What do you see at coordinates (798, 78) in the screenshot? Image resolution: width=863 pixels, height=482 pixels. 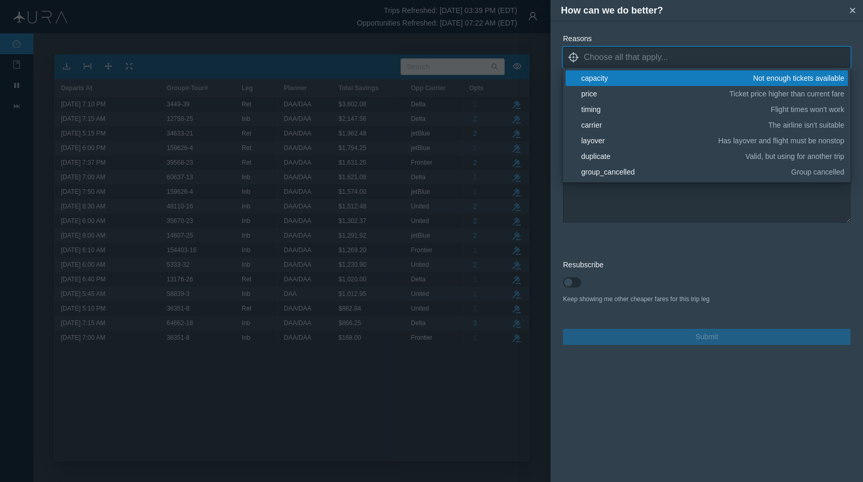 I see `span: Not enough tickets available` at bounding box center [798, 78].